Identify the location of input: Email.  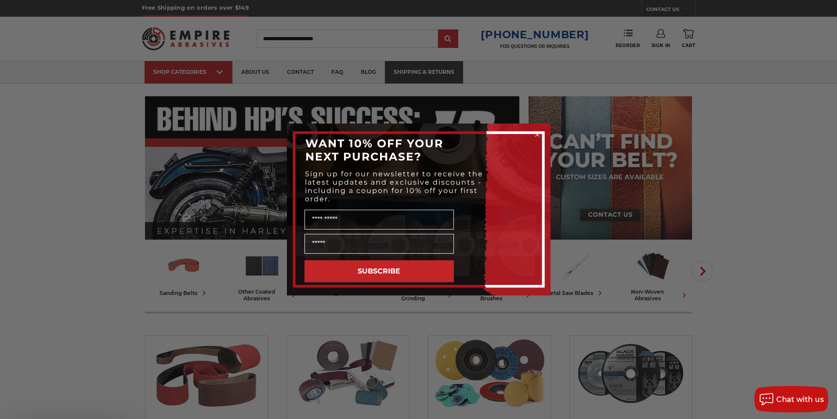
(379, 243).